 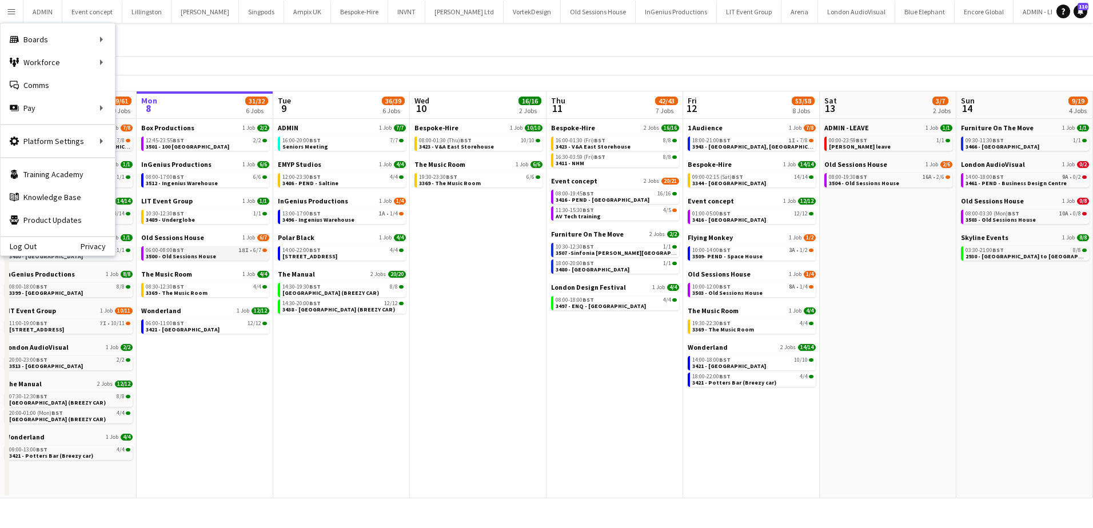 What do you see at coordinates (39, 274) in the screenshot?
I see `span: InGenius Productions` at bounding box center [39, 274].